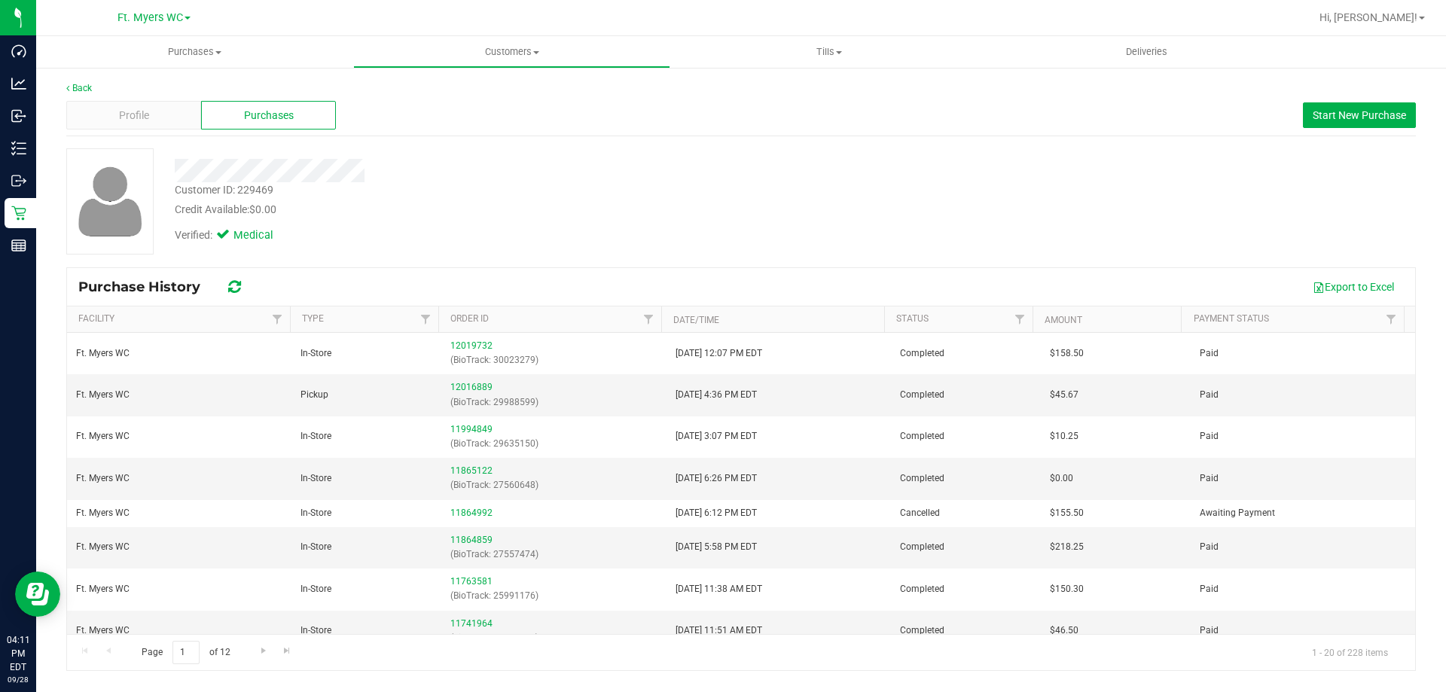  I want to click on inline-svg: Inventory, so click(19, 148).